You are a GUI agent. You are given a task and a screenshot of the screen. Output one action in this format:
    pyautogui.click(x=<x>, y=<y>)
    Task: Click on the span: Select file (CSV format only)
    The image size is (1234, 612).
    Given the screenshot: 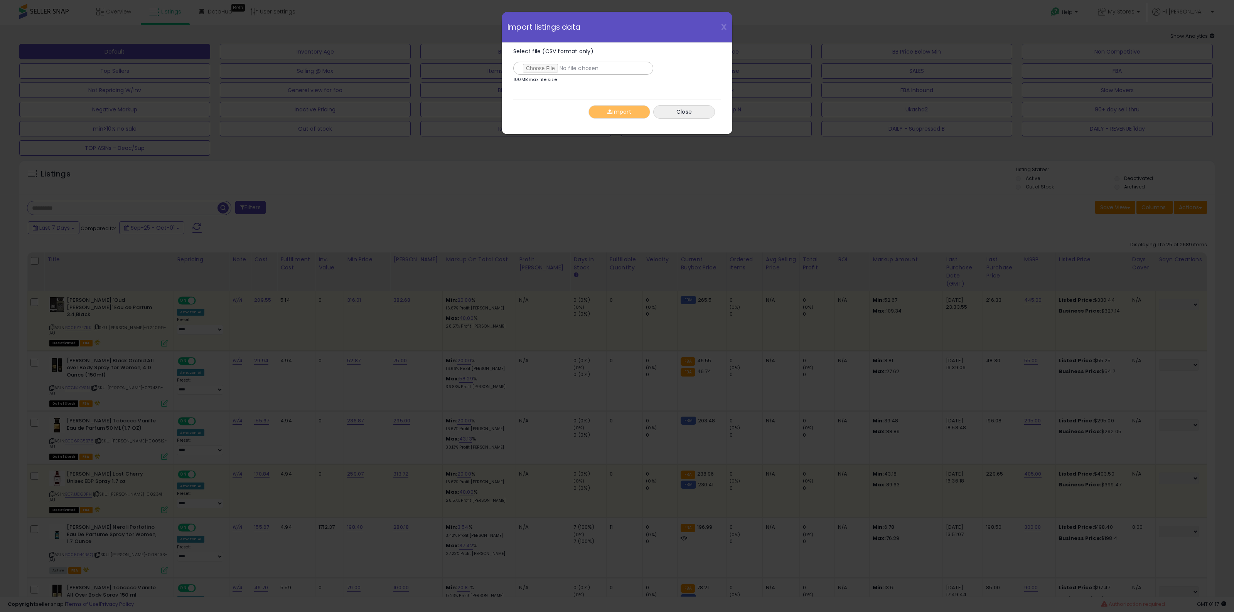 What is the action you would take?
    pyautogui.click(x=553, y=51)
    